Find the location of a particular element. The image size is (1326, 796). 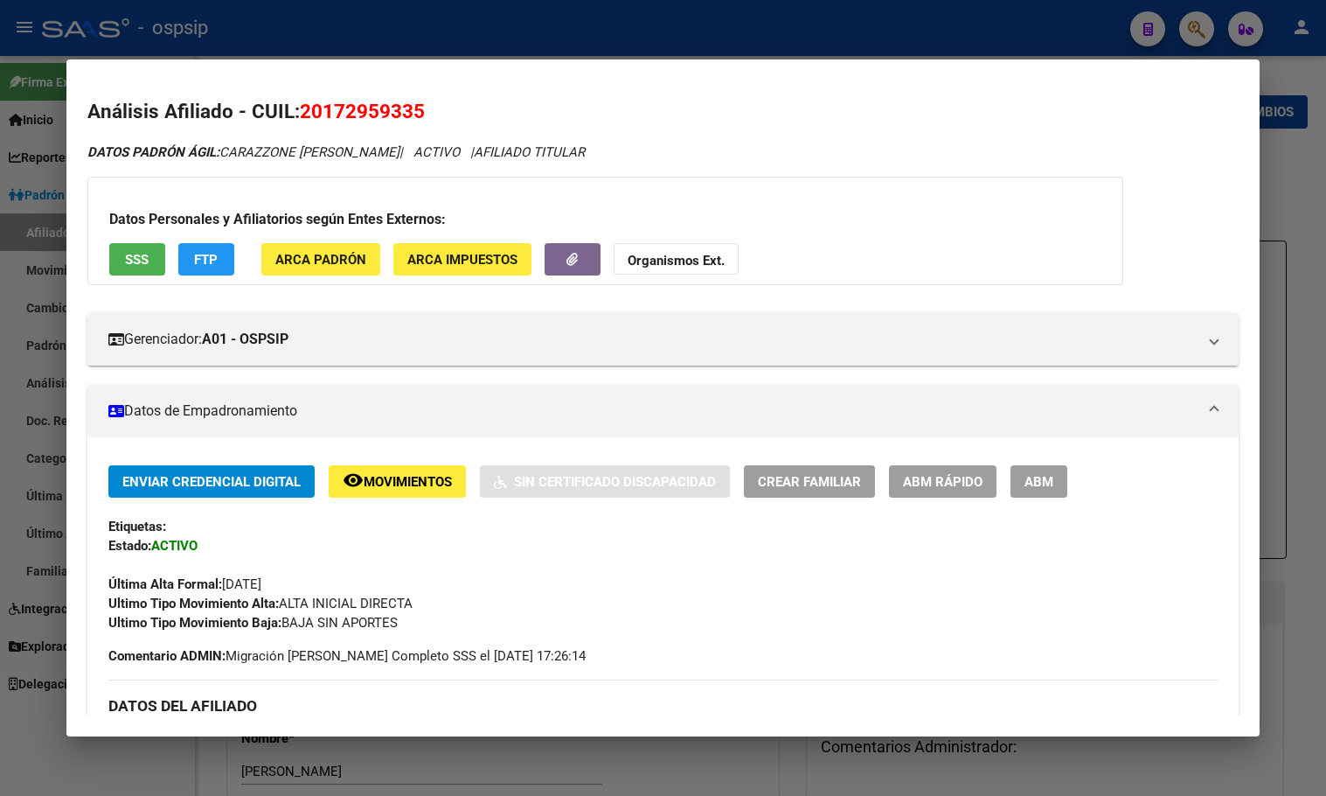

span: ABM is located at coordinates (1039, 482).